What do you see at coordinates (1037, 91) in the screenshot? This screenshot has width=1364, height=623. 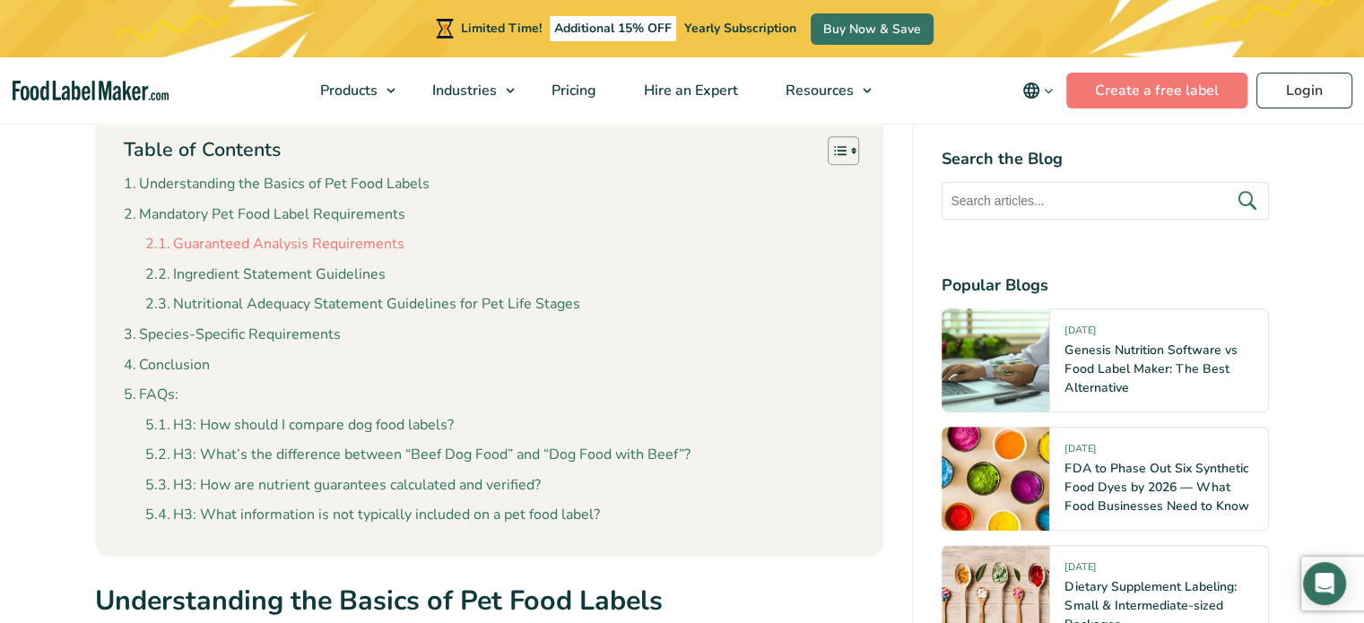 I see `button: Change language` at bounding box center [1037, 91].